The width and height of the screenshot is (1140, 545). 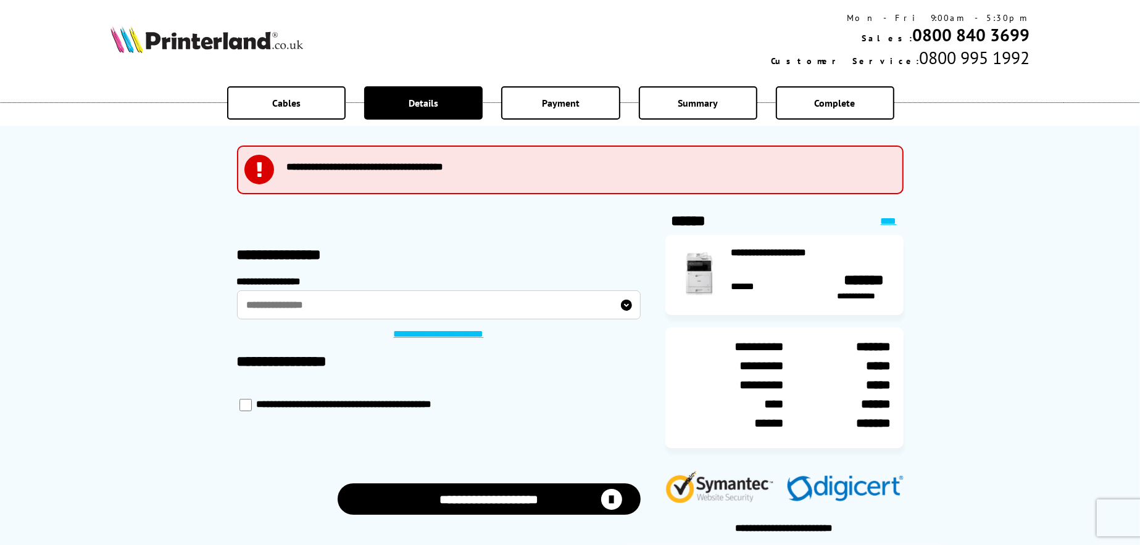 I want to click on span: Payment, so click(x=560, y=103).